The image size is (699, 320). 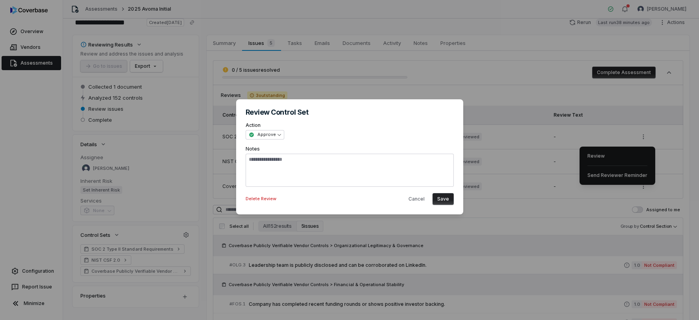 What do you see at coordinates (350, 112) in the screenshot?
I see `h2: Review Control Set` at bounding box center [350, 112].